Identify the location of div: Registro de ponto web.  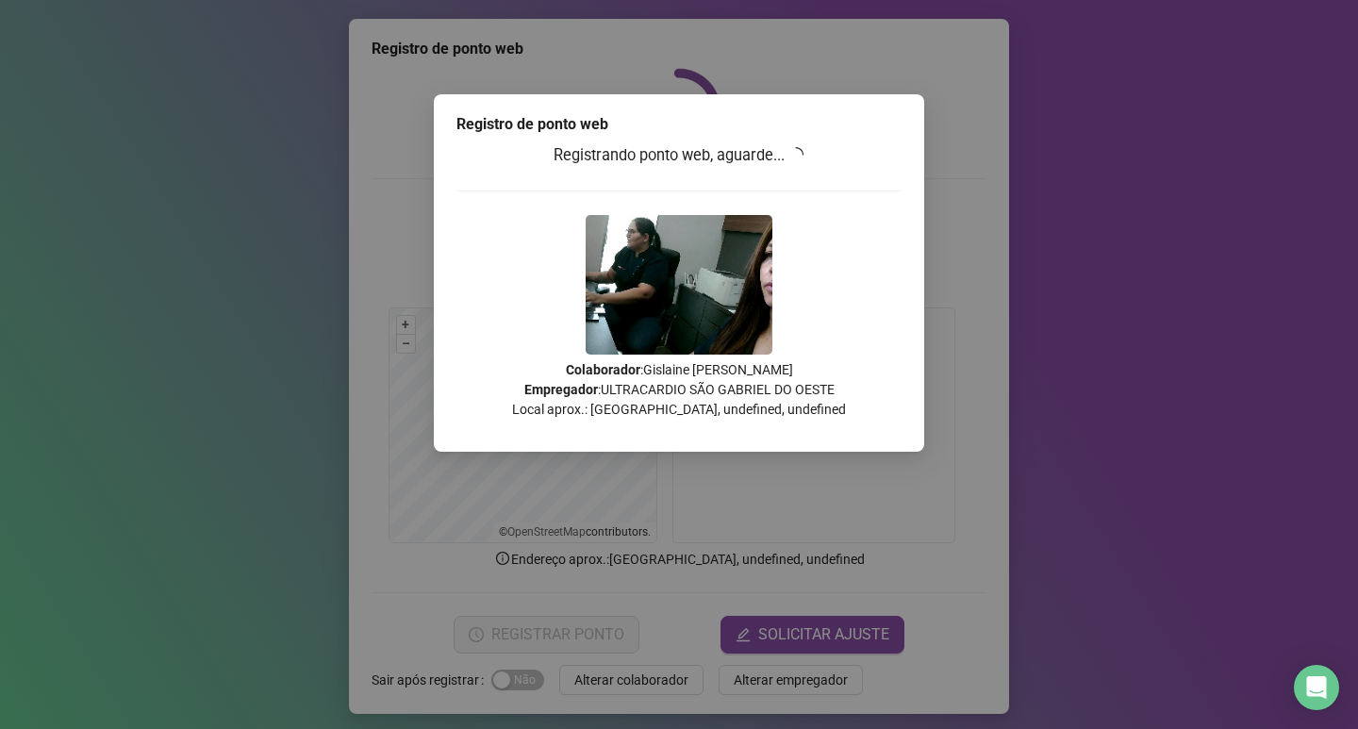
(679, 124).